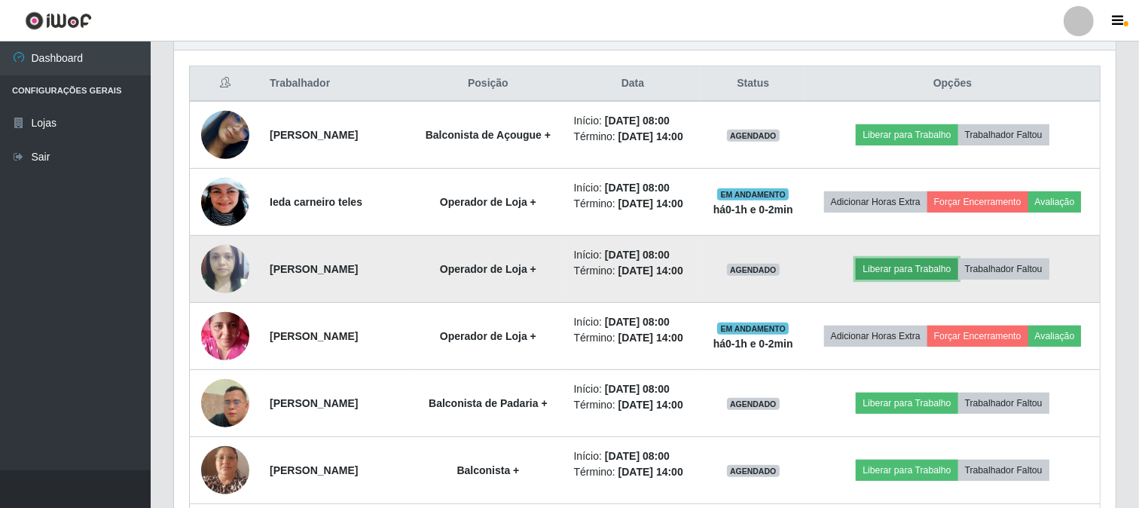  What do you see at coordinates (753, 84) in the screenshot?
I see `th: Status` at bounding box center [753, 84].